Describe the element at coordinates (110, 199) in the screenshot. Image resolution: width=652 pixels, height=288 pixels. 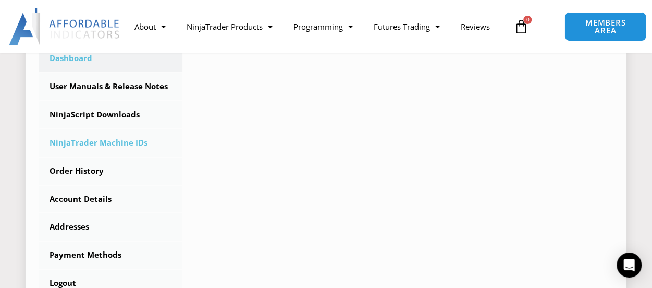
I see `a: Account Details` at that location.